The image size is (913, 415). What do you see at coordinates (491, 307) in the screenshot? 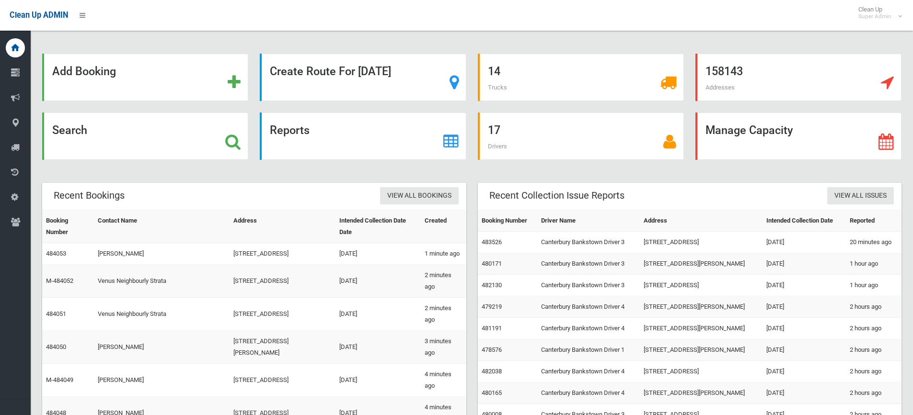
I see `a: 479219` at bounding box center [491, 307].